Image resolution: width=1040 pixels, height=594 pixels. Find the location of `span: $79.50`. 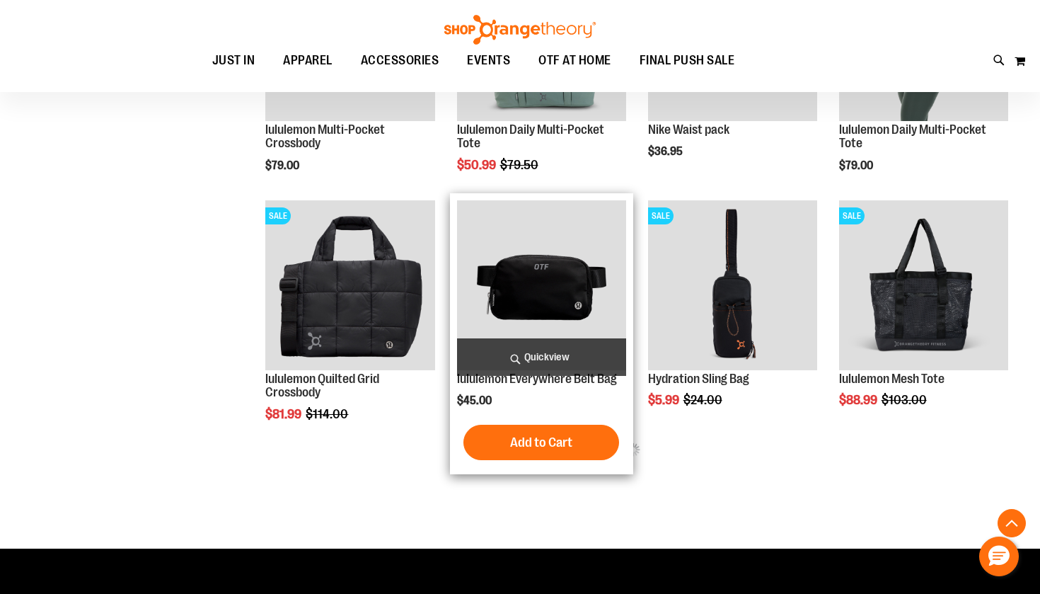

span: $79.50 is located at coordinates (520, 165).